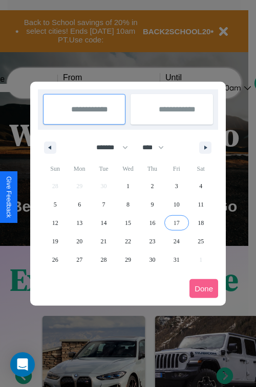 Image resolution: width=256 pixels, height=387 pixels. I want to click on button: 27, so click(79, 260).